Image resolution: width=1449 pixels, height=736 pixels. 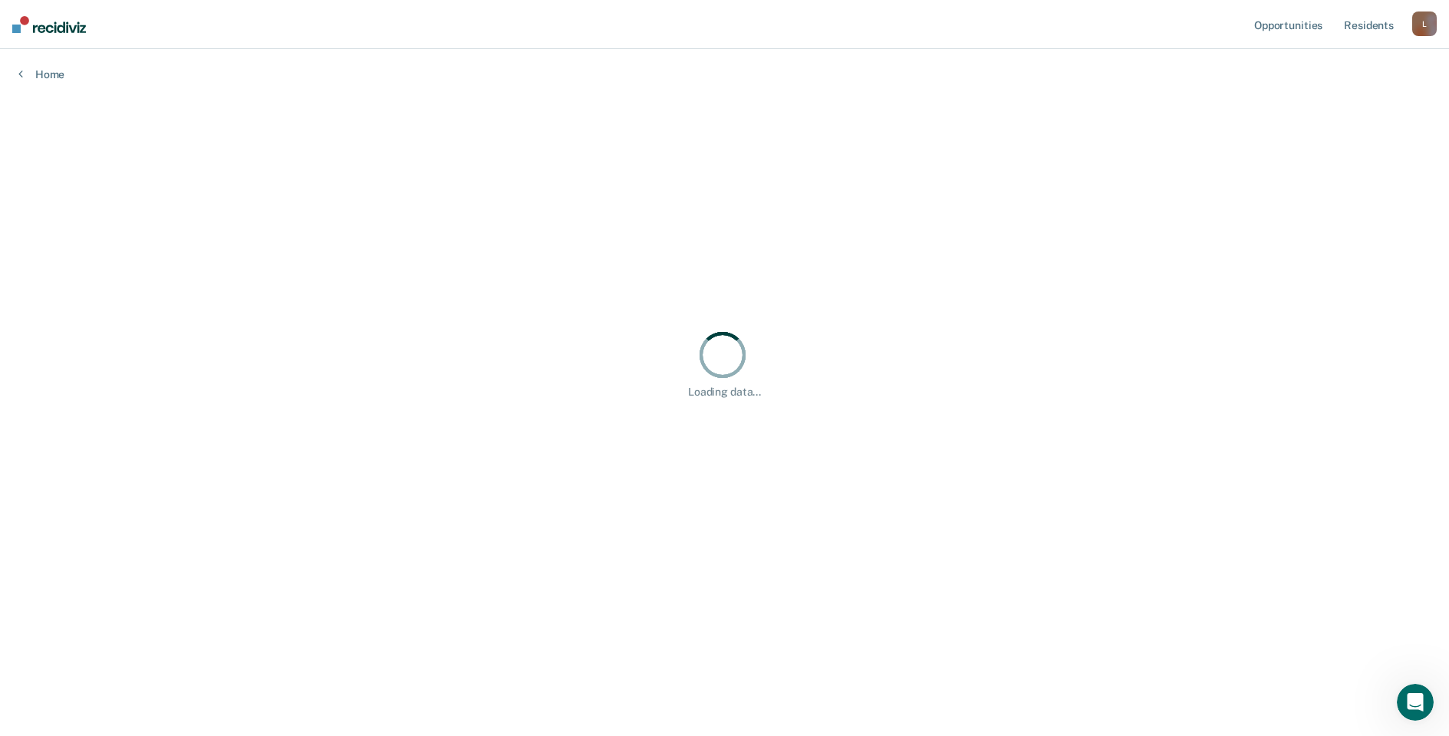 I want to click on div: L, so click(x=1424, y=24).